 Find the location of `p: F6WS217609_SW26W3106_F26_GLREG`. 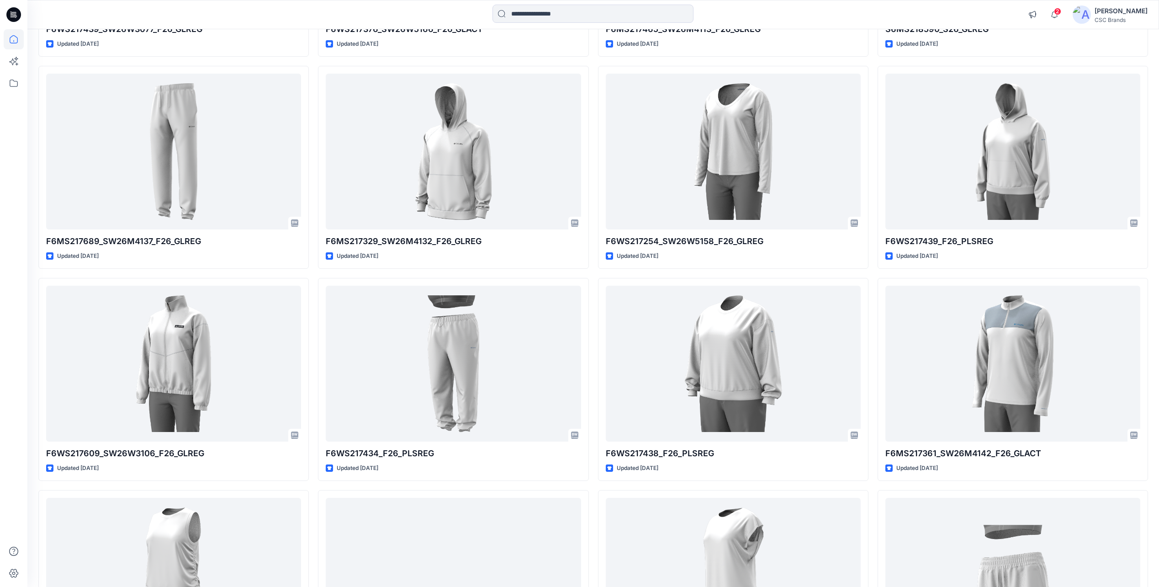

p: F6WS217609_SW26W3106_F26_GLREG is located at coordinates (174, 453).